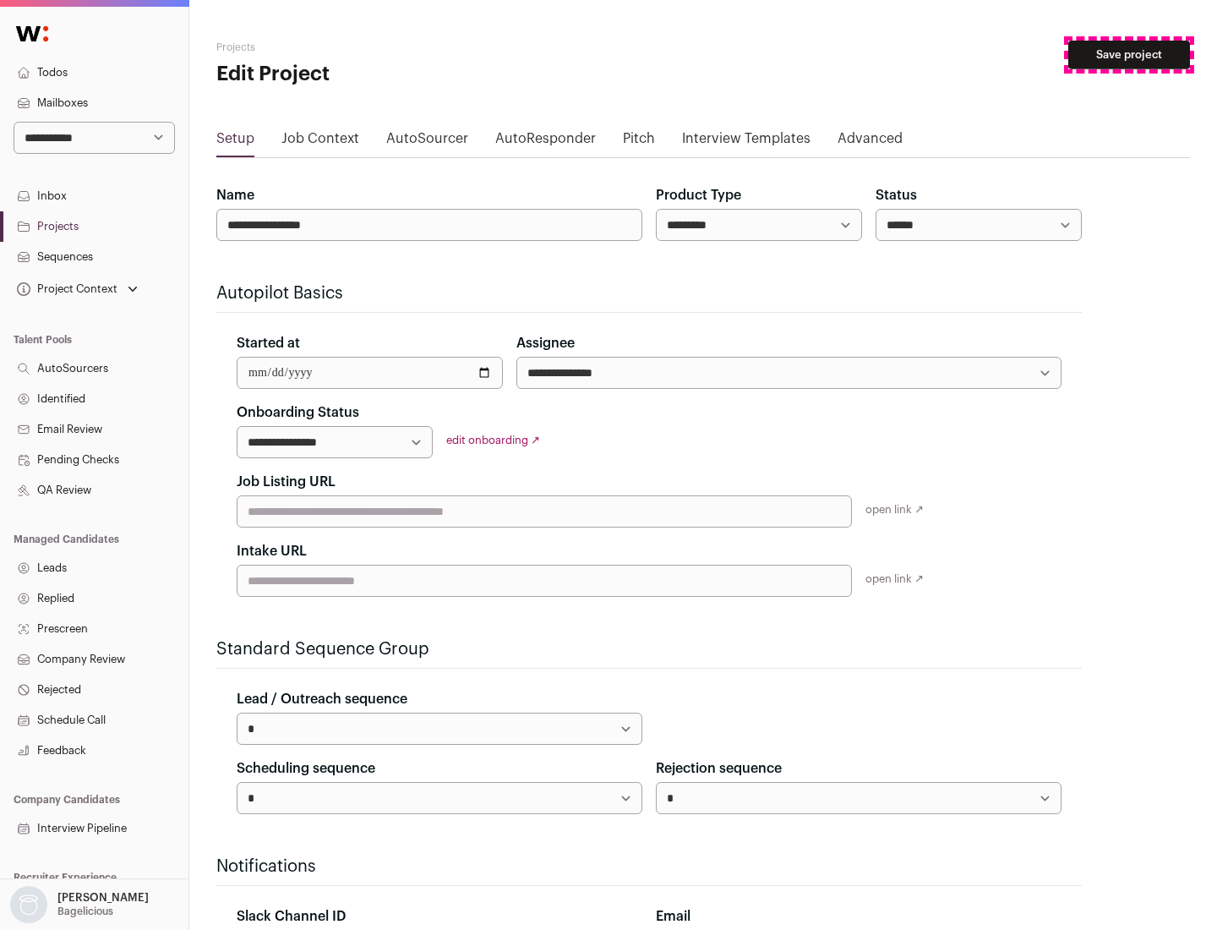 The height and width of the screenshot is (930, 1217). Describe the element at coordinates (639, 142) in the screenshot. I see `a: Pitch` at that location.